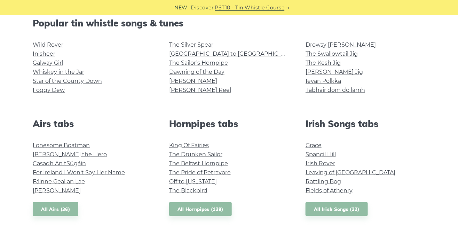 The image size is (458, 228). I want to click on a: Casadh An tSúgáin, so click(59, 163).